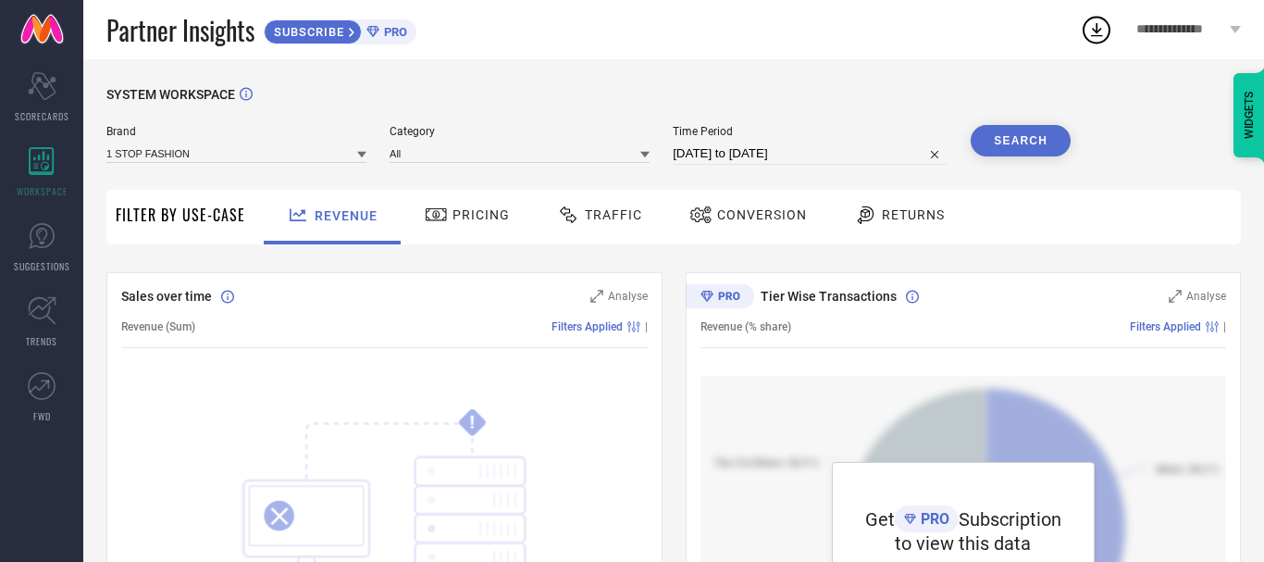  Describe the element at coordinates (306, 31) in the screenshot. I see `span: SUBSCRIBE` at that location.